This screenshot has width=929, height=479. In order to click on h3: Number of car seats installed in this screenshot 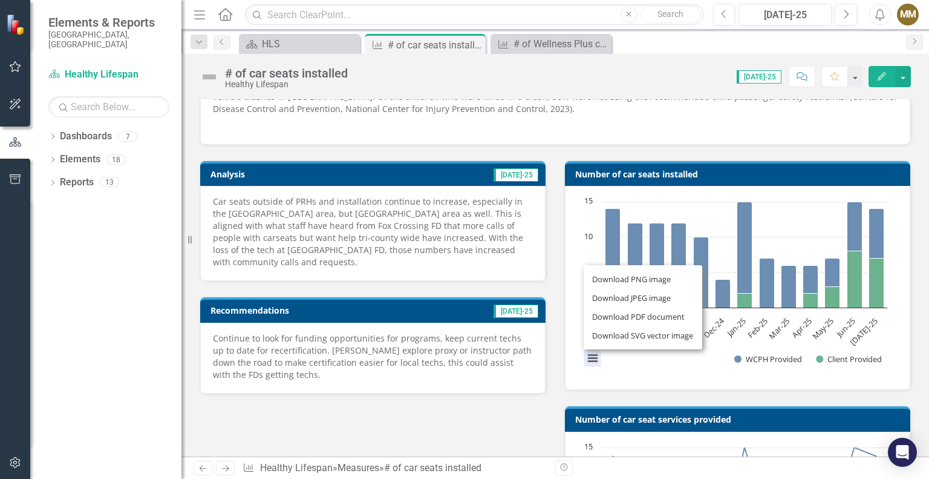, I will do `click(740, 174)`.